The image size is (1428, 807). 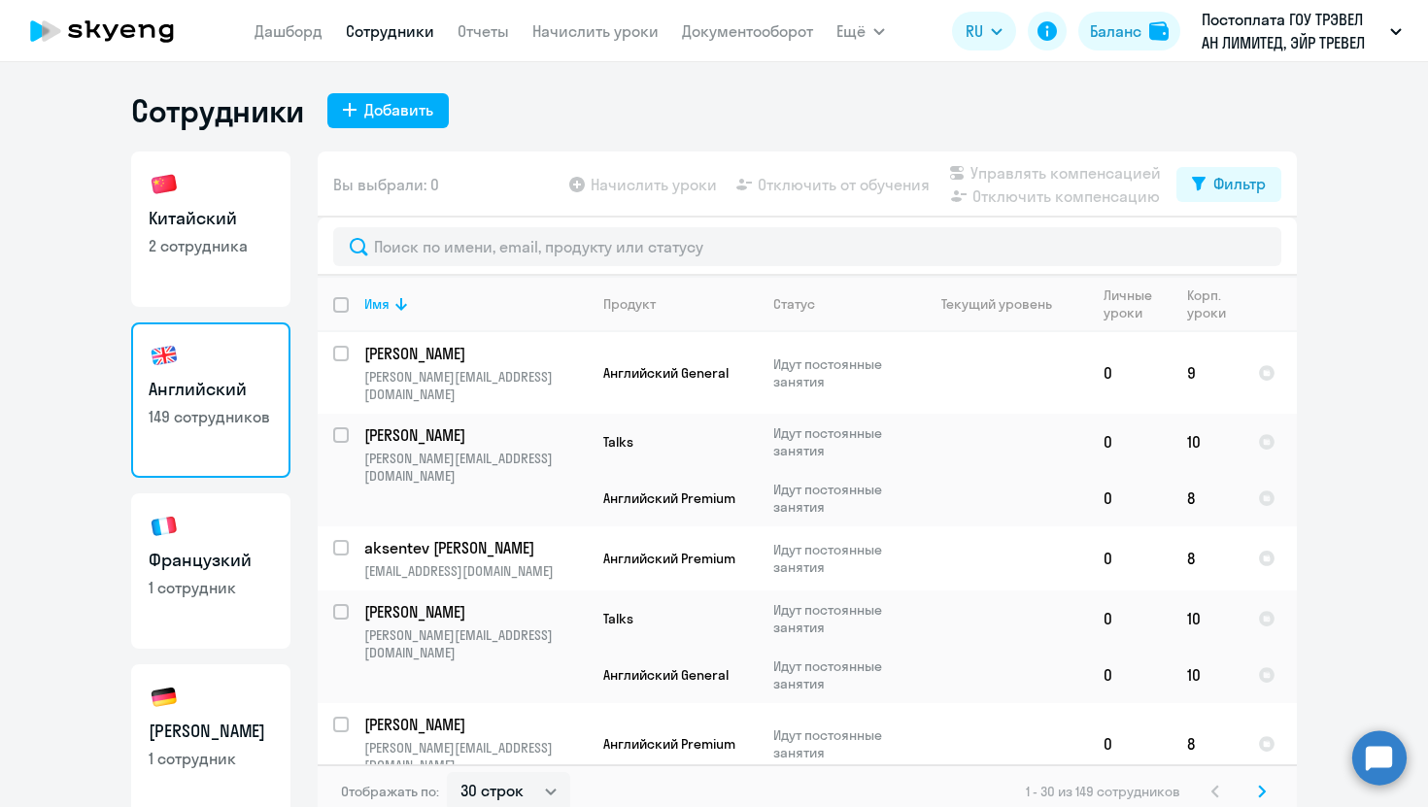 What do you see at coordinates (747, 31) in the screenshot?
I see `a: Документооборот` at bounding box center [747, 31].